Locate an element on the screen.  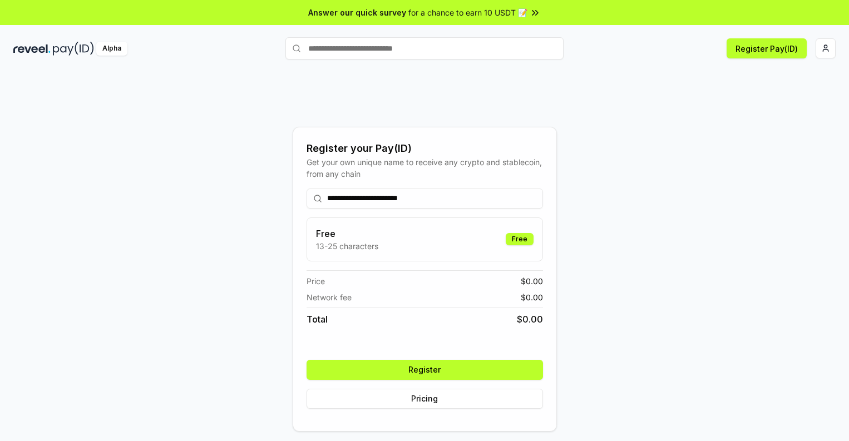
p: 13-25 characters is located at coordinates (347, 246).